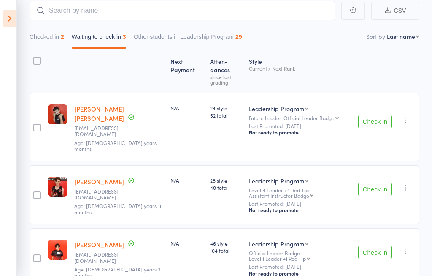  What do you see at coordinates (188, 39) in the screenshot?
I see `button: Other students in Leadership Program29` at bounding box center [188, 39].